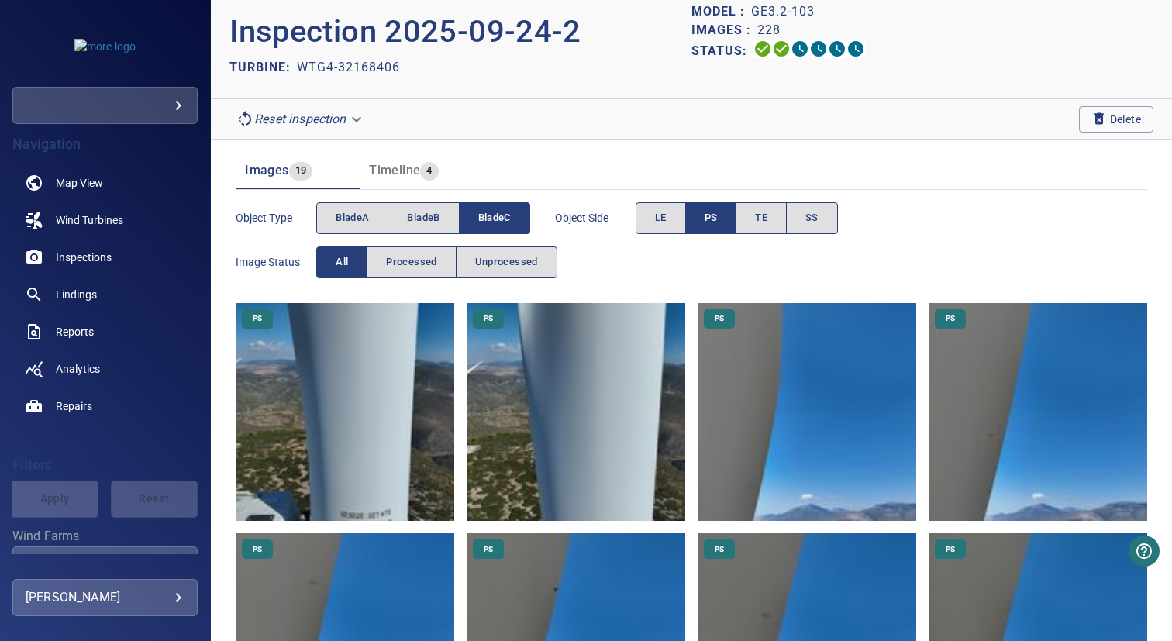 This screenshot has height=641, width=1172. Describe the element at coordinates (300, 119) in the screenshot. I see `em: Reset inspection` at that location.